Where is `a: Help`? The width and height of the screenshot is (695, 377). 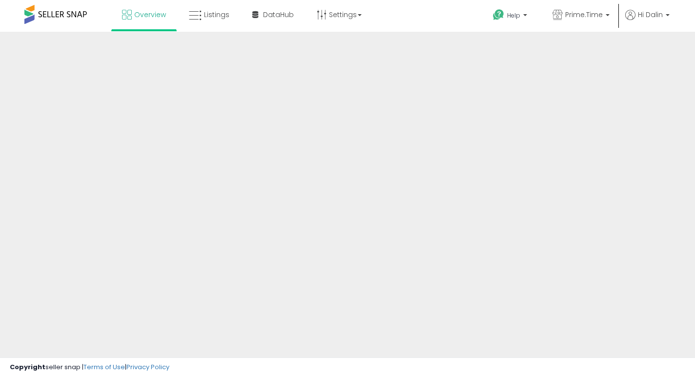
a: Help is located at coordinates (511, 17).